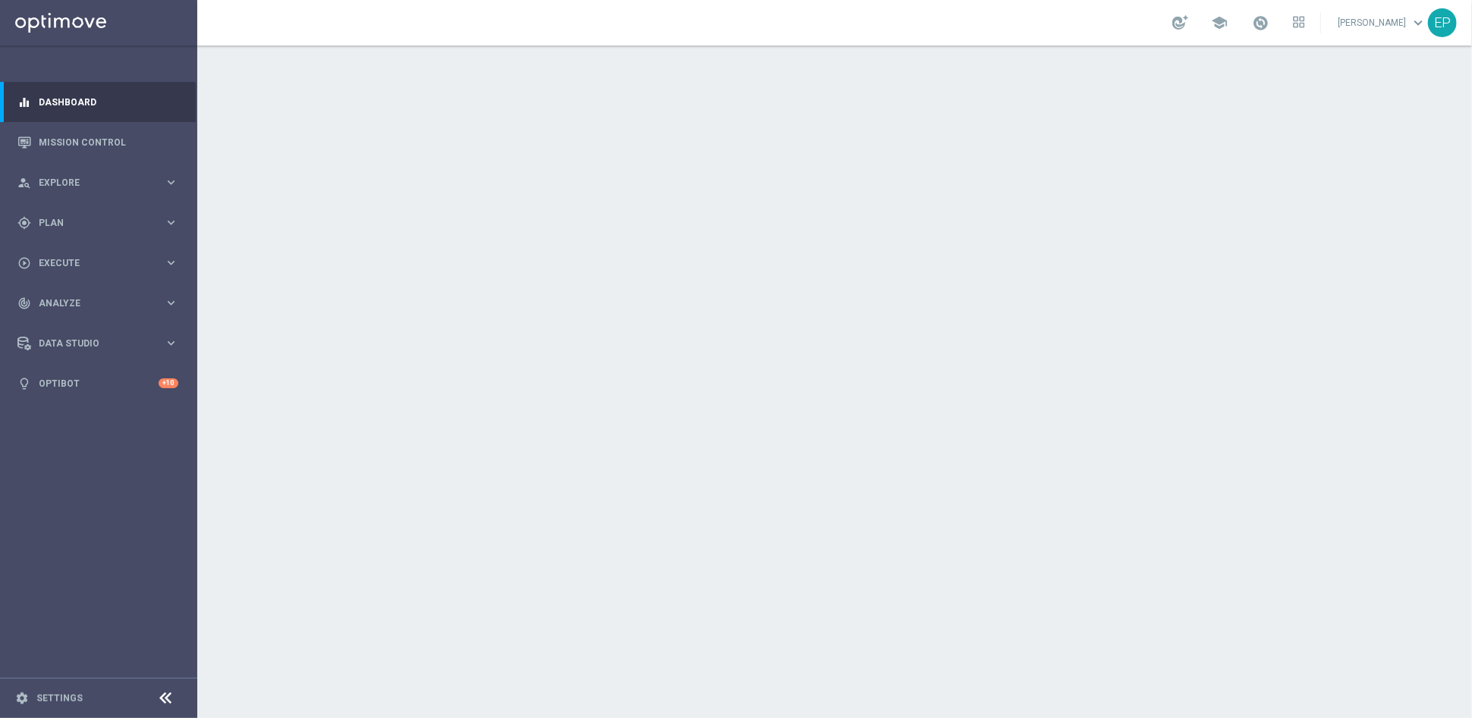  Describe the element at coordinates (101, 303) in the screenshot. I see `span: Analyze` at that location.